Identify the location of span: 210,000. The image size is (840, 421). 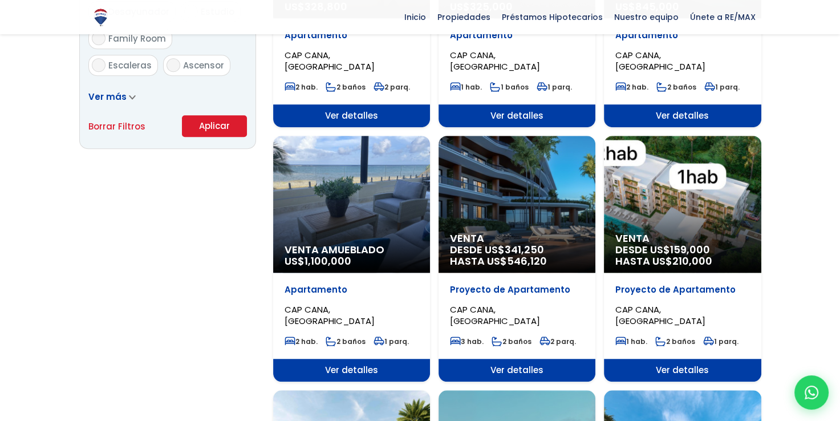
(692, 261).